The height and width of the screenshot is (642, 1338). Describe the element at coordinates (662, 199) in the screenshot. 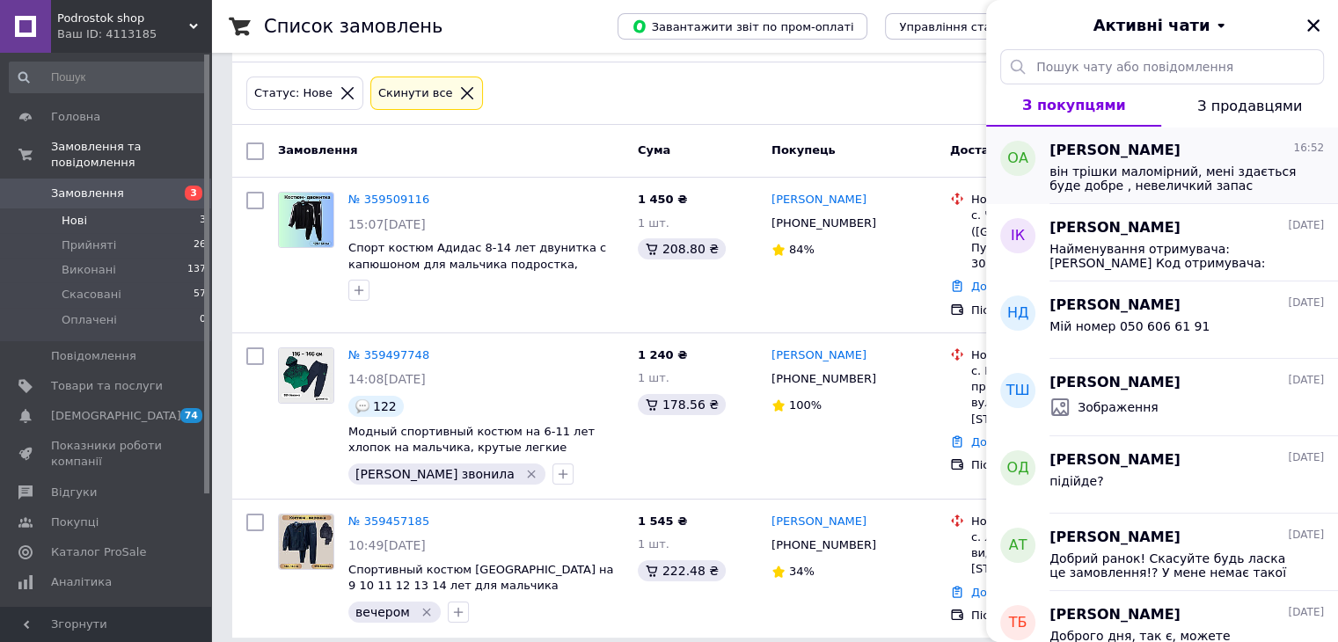

I see `span: 1 450 ₴` at that location.